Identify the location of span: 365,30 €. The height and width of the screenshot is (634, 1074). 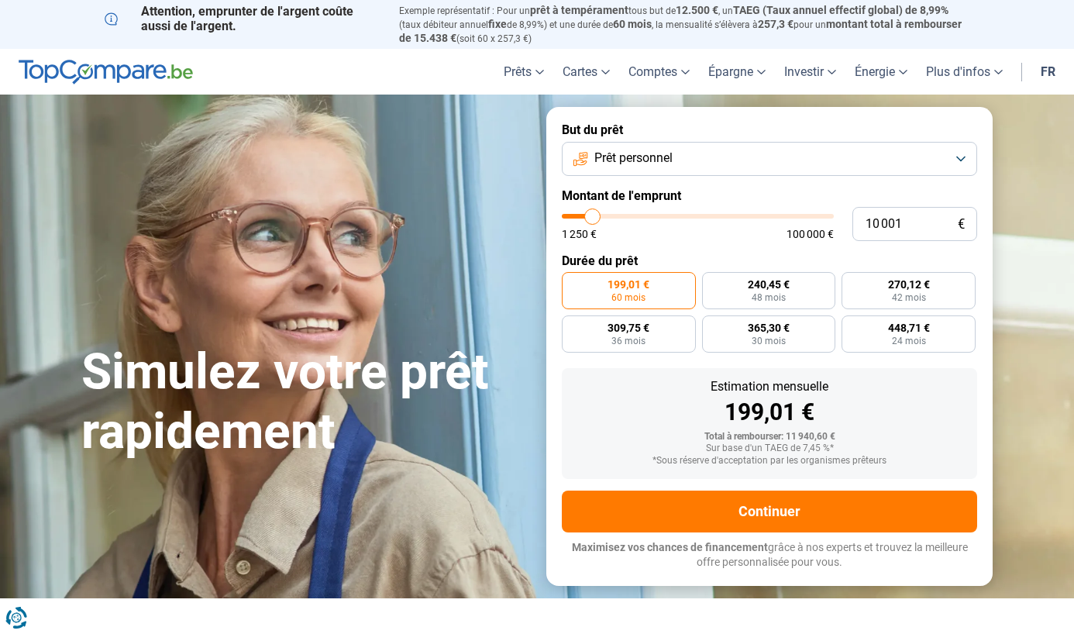
(769, 328).